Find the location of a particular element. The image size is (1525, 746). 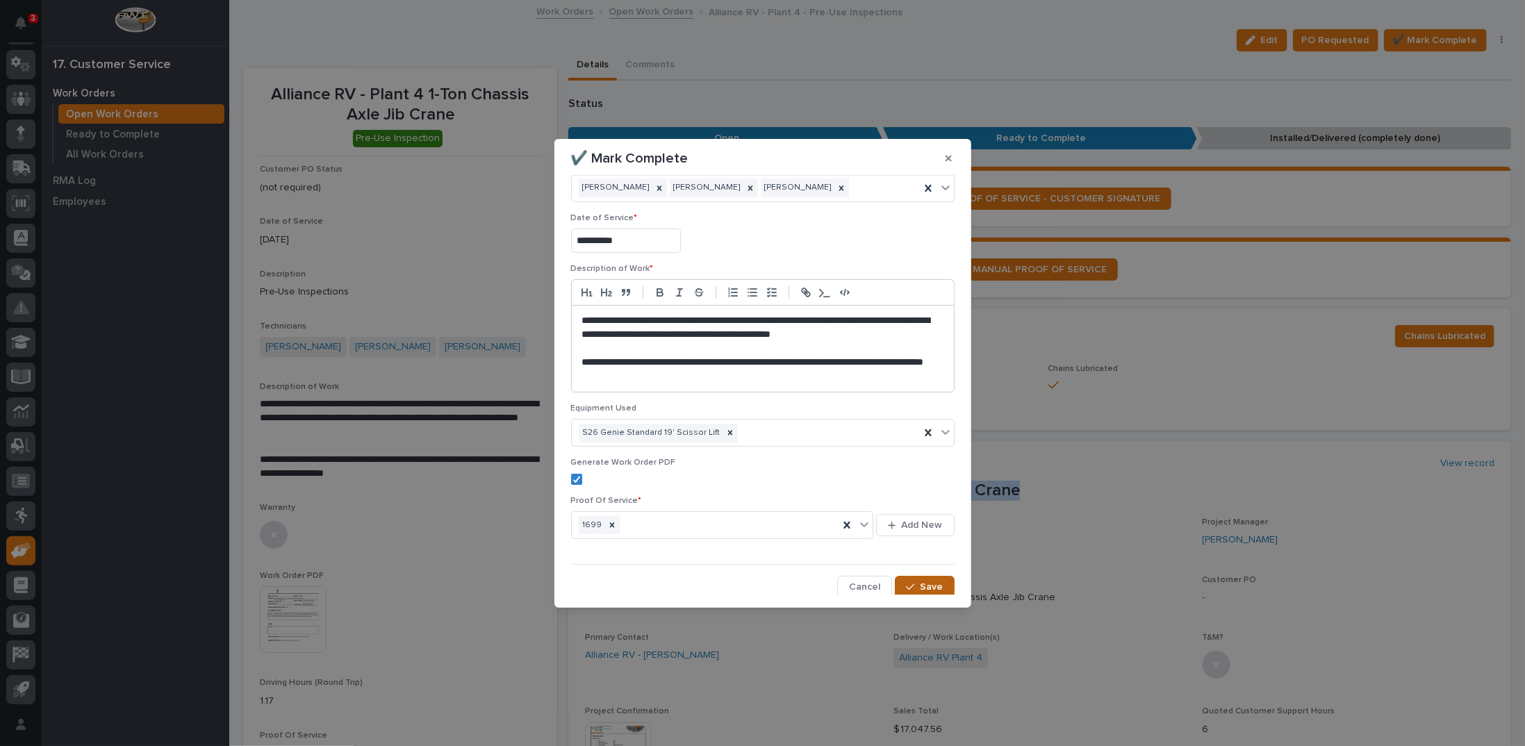

button: Add New is located at coordinates (915, 525).